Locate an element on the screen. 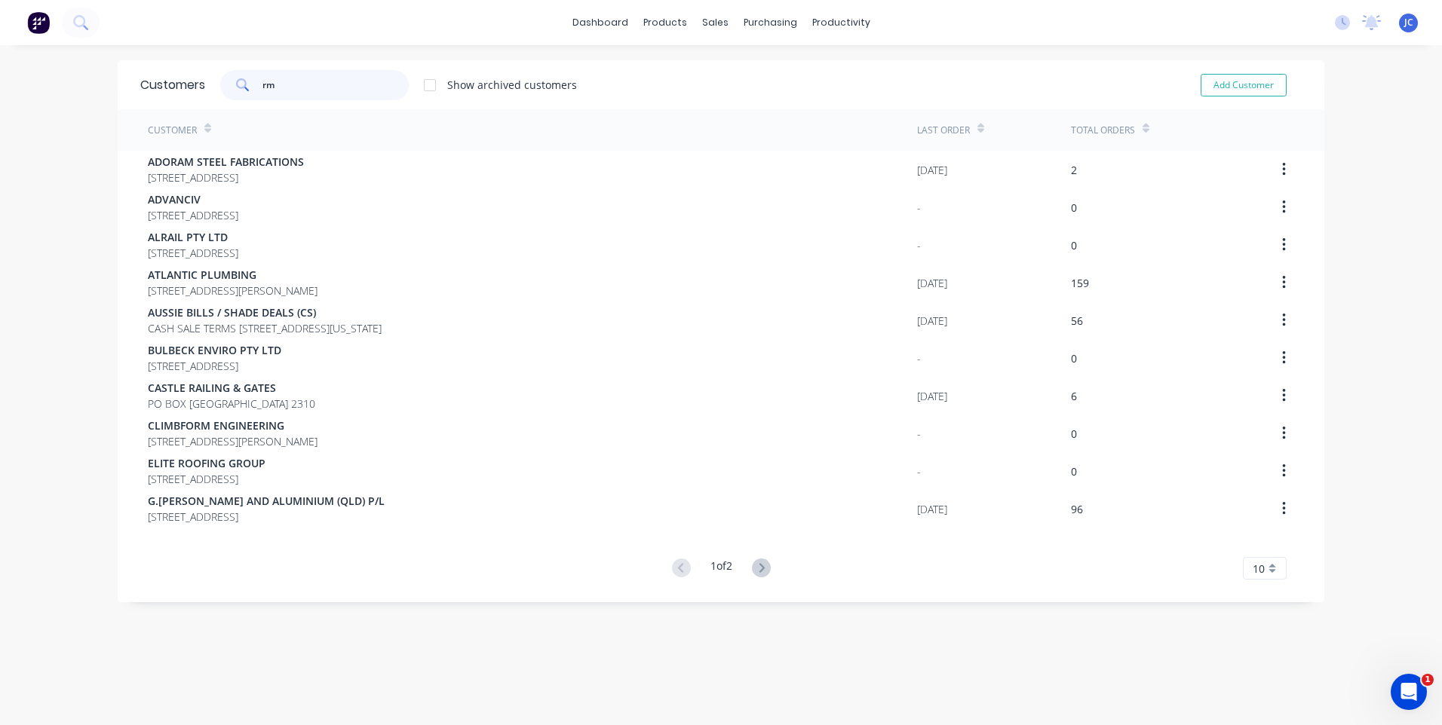  span: ATLANTIC PLUMBING is located at coordinates (232, 274).